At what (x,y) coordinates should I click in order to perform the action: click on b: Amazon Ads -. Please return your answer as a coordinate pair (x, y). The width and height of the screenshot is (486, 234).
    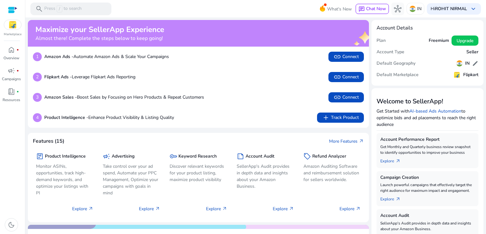
    Looking at the image, I should click on (59, 56).